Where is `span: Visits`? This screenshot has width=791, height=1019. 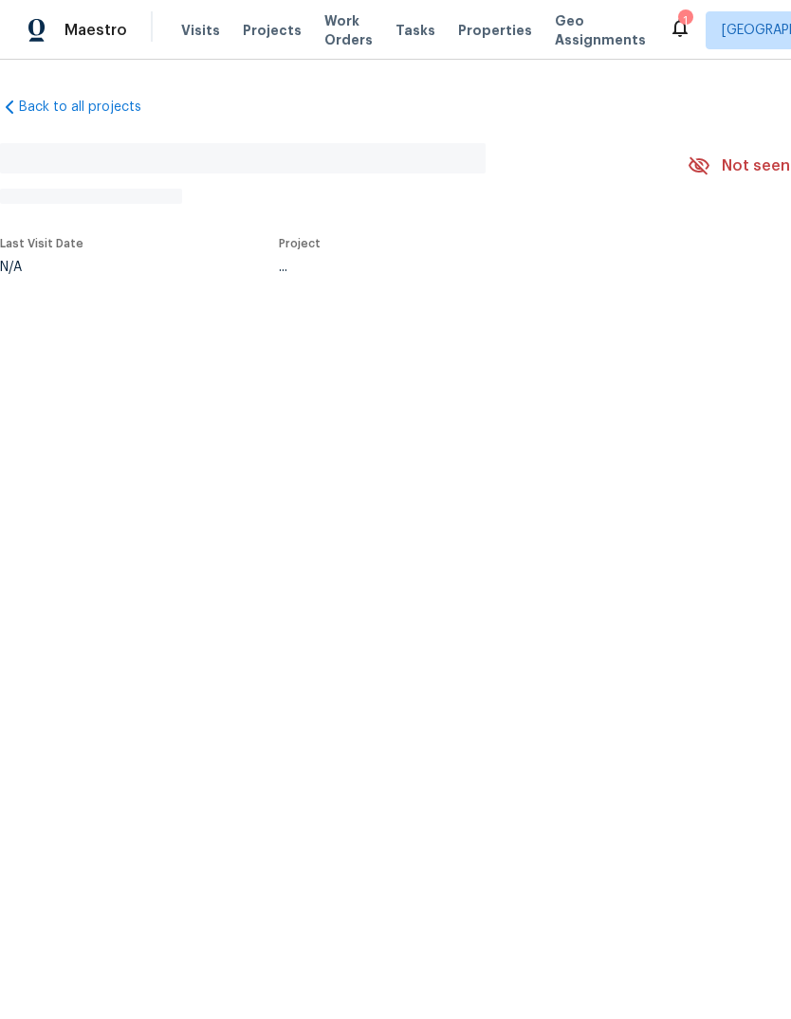 span: Visits is located at coordinates (200, 30).